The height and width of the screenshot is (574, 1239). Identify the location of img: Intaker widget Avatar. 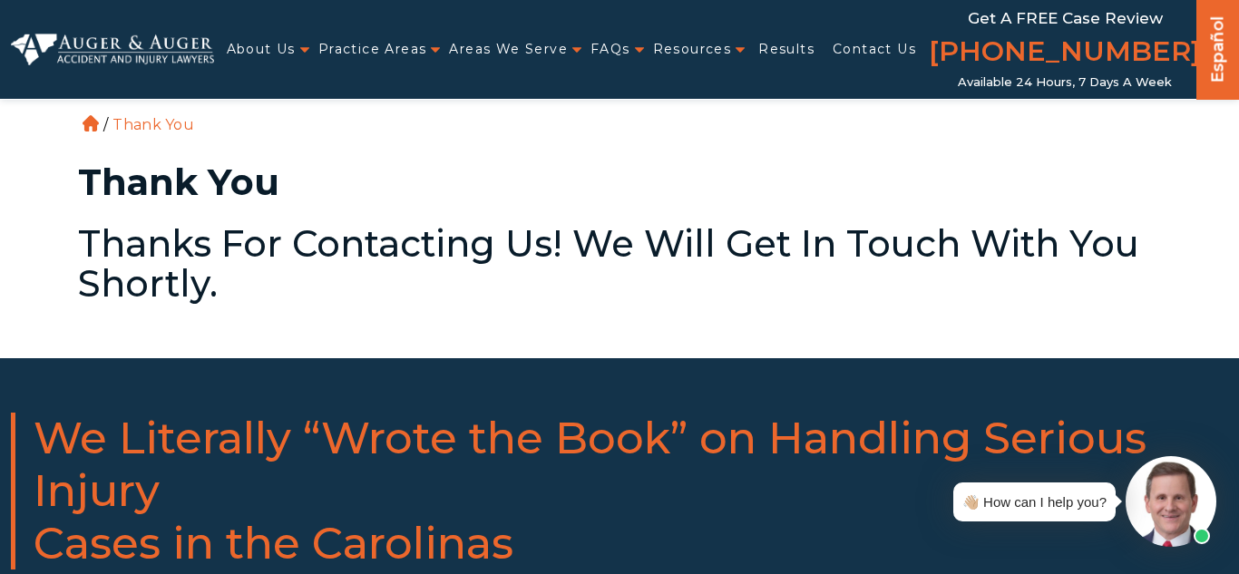
(1171, 502).